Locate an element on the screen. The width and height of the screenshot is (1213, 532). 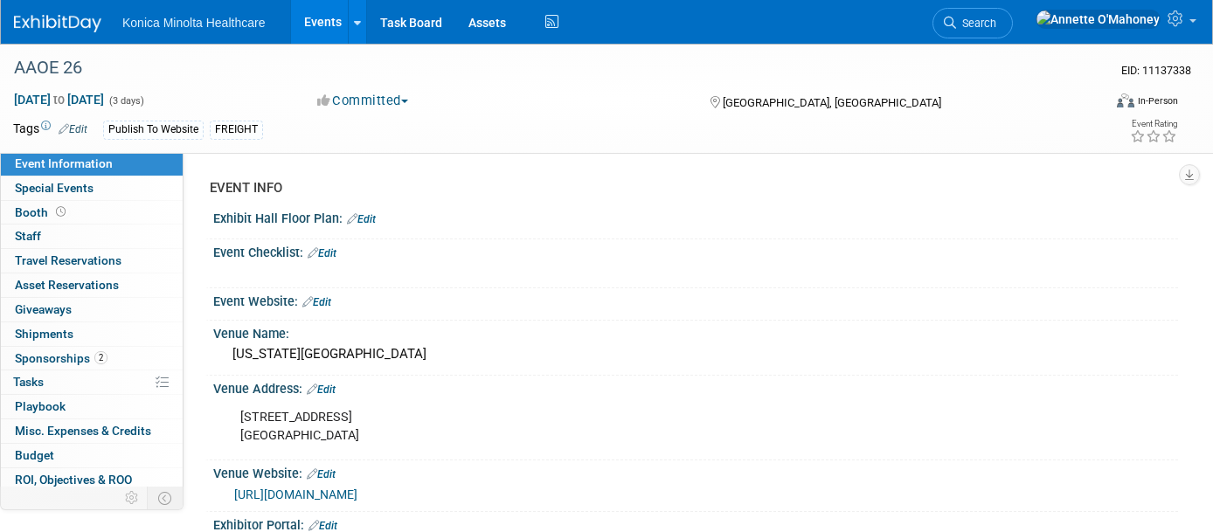
span: Misc. Expenses & Credits is located at coordinates (83, 431).